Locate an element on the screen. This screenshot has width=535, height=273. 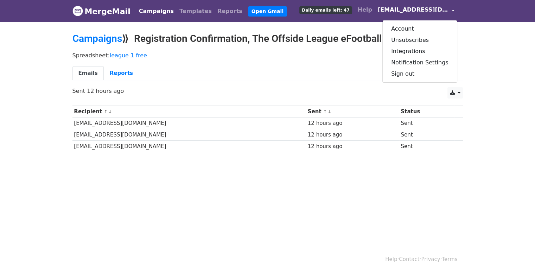
a: Integrations is located at coordinates (420, 51).